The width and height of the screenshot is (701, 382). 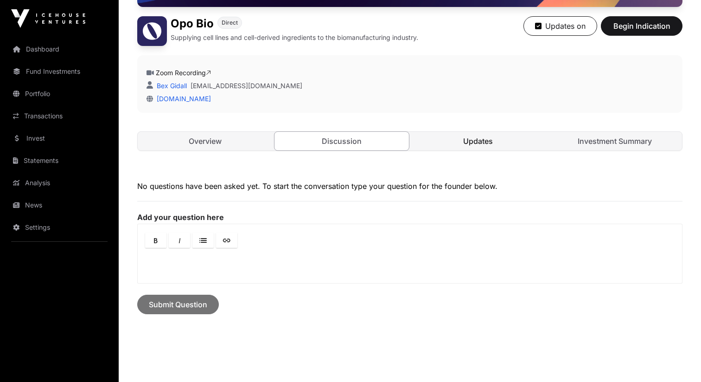 What do you see at coordinates (678, 359) in the screenshot?
I see `div: Chat Widget` at bounding box center [678, 359].